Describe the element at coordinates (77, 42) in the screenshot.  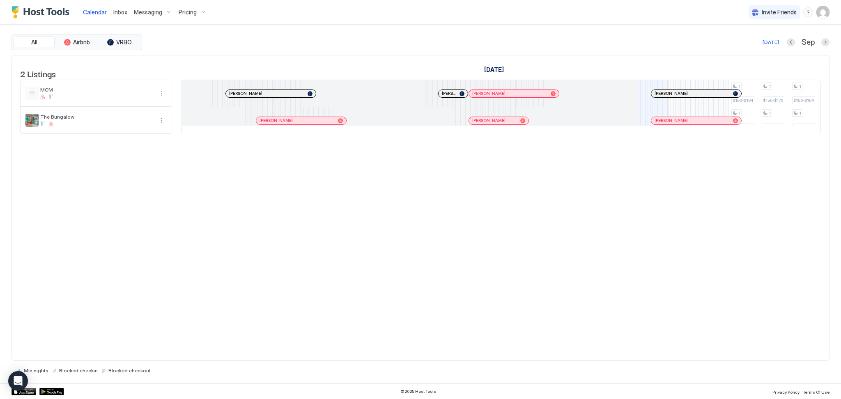
I see `button: Airbnb` at that location.